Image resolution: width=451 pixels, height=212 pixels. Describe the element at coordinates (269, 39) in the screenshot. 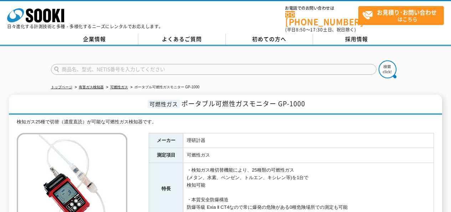

I see `span: 初めての方へ` at that location.